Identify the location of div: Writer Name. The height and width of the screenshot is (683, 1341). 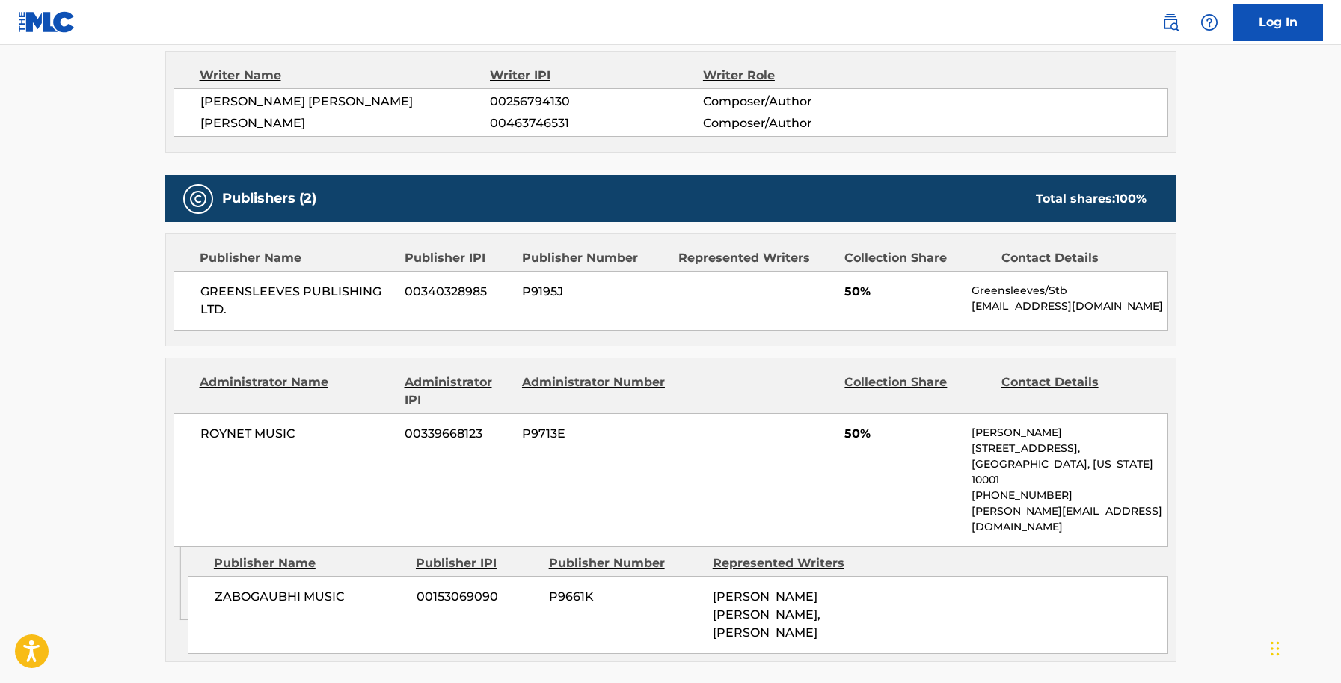
(345, 76).